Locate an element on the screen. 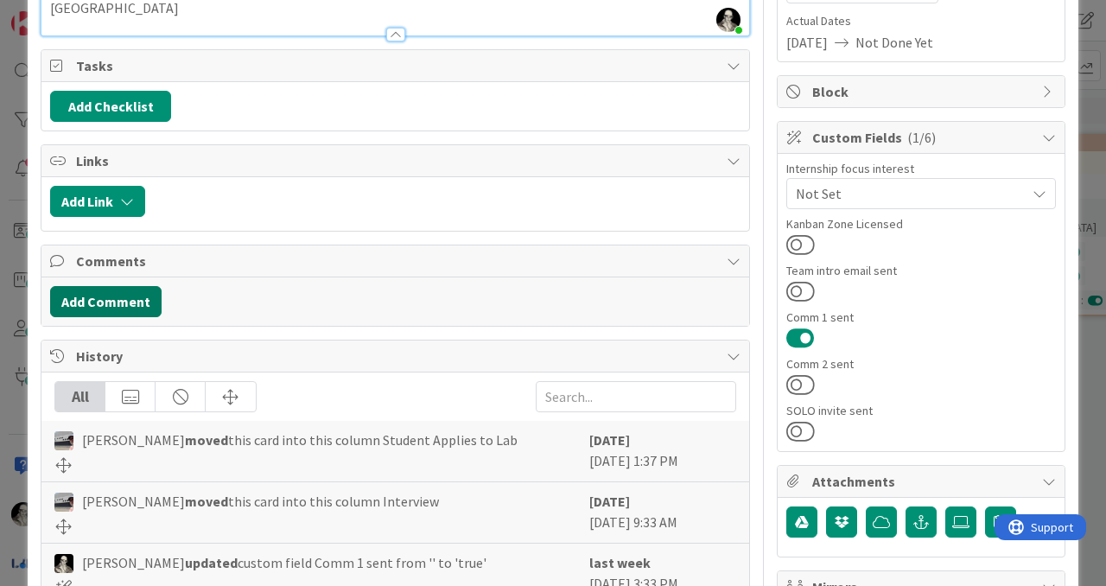 This screenshot has height=586, width=1106. div: SOLO invite sent is located at coordinates (921, 411).